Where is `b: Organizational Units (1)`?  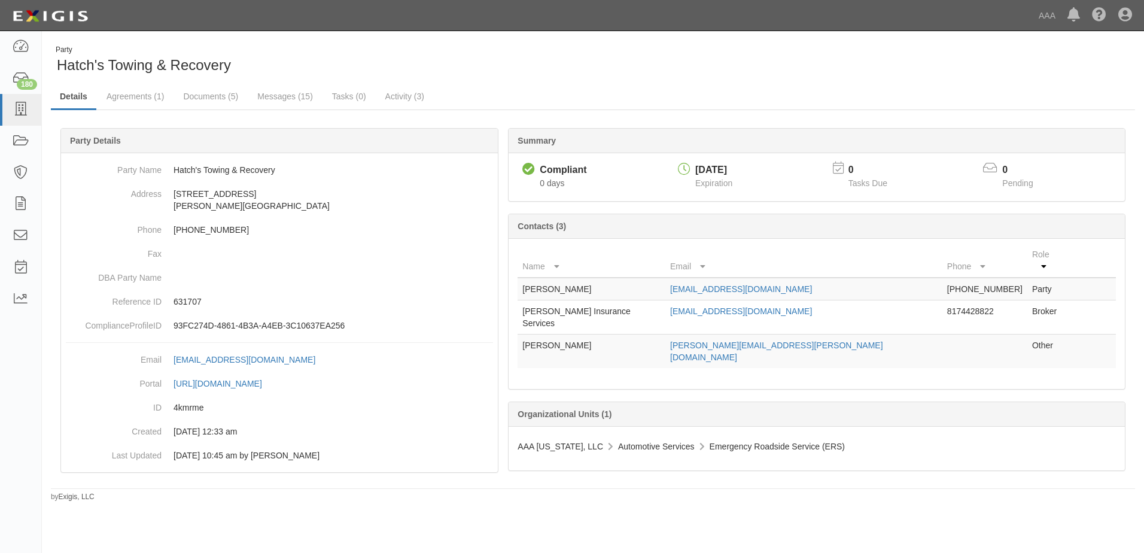 b: Organizational Units (1) is located at coordinates (564, 414).